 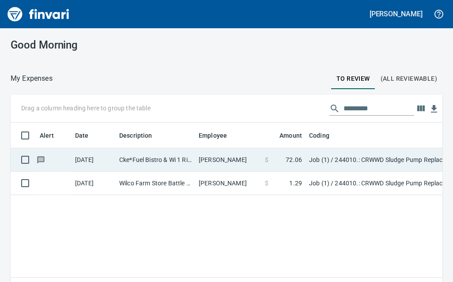 What do you see at coordinates (434, 109) in the screenshot?
I see `button: Download table` at bounding box center [434, 109].